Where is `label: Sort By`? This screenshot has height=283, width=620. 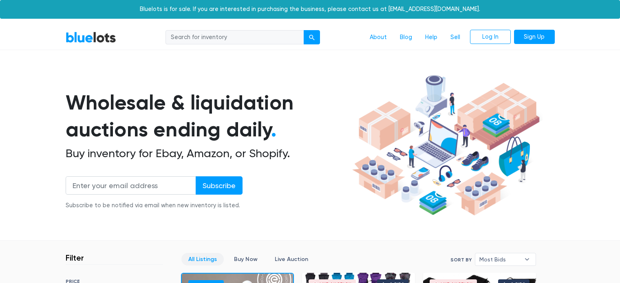 label: Sort By is located at coordinates (461, 260).